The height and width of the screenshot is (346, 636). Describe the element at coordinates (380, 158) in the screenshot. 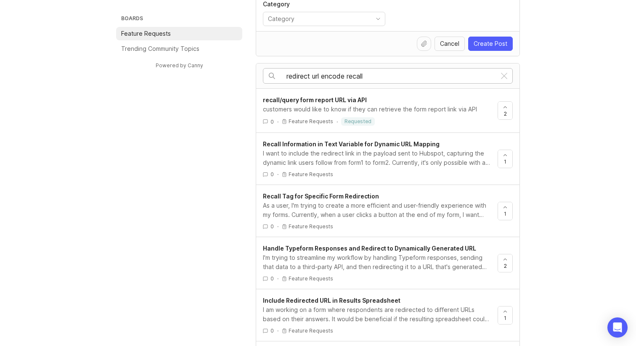

I see `a: Recall Information in Text Variable for Dynamic URL MappingI want to include the redirect link in...` at that location.